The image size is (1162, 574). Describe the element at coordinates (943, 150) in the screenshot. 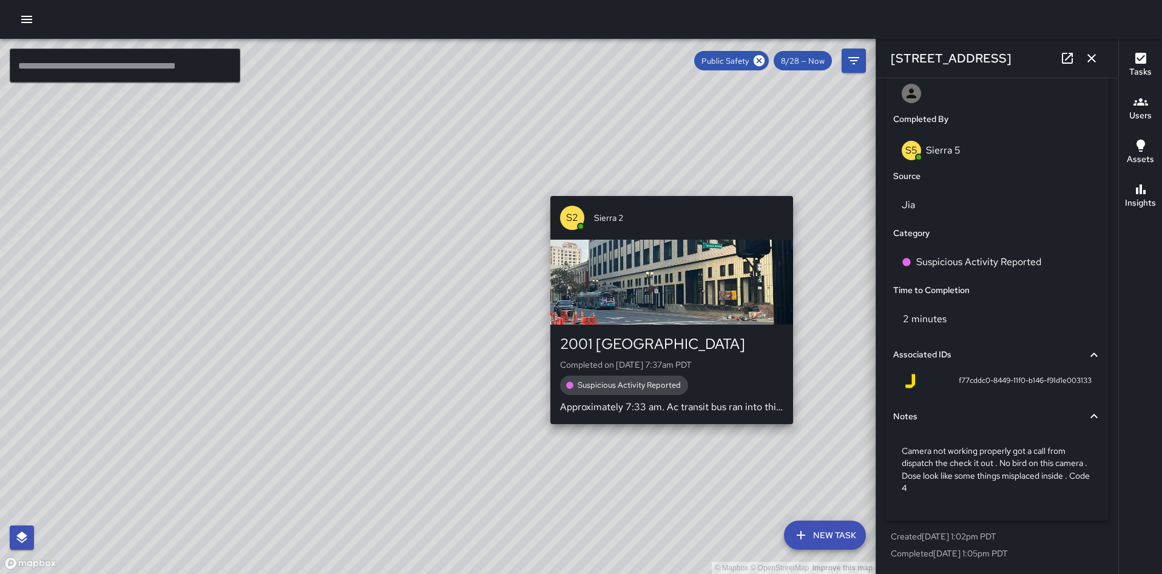

I see `p: Sierra 5` at that location.